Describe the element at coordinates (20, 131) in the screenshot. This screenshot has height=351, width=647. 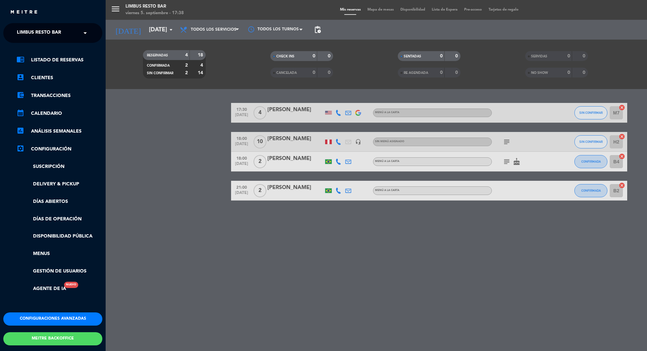
I see `i: assessment` at that location.